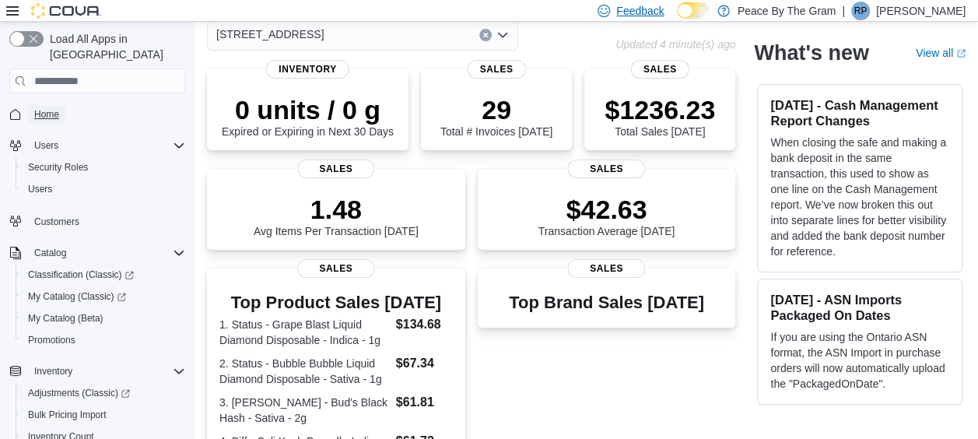  I want to click on button: Customers, so click(97, 220).